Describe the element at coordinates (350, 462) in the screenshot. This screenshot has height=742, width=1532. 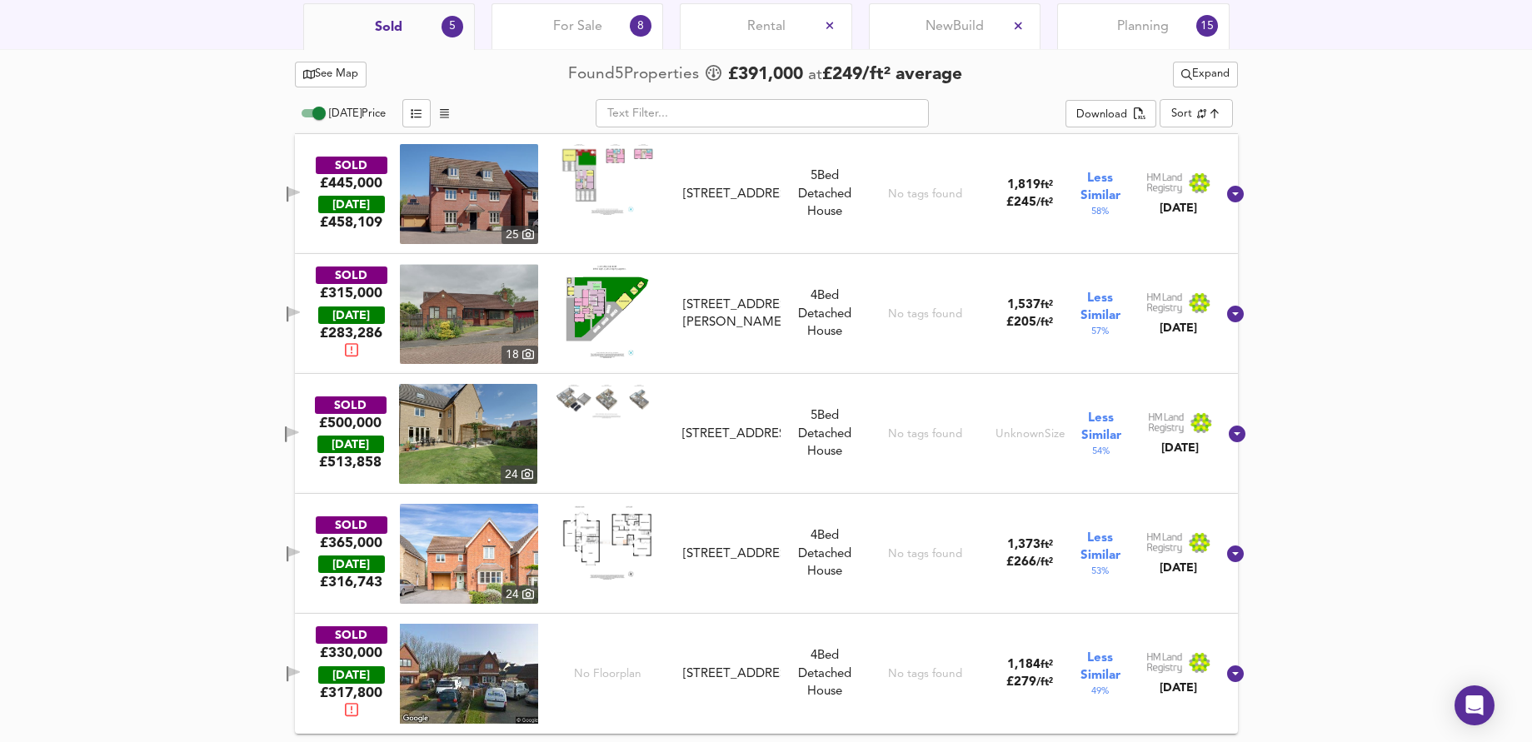
I see `span: £ 513,858` at that location.